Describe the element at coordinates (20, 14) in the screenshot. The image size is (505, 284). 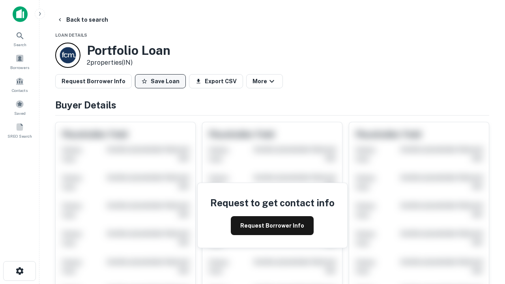
I see `img: capitalize-icon.png` at that location.